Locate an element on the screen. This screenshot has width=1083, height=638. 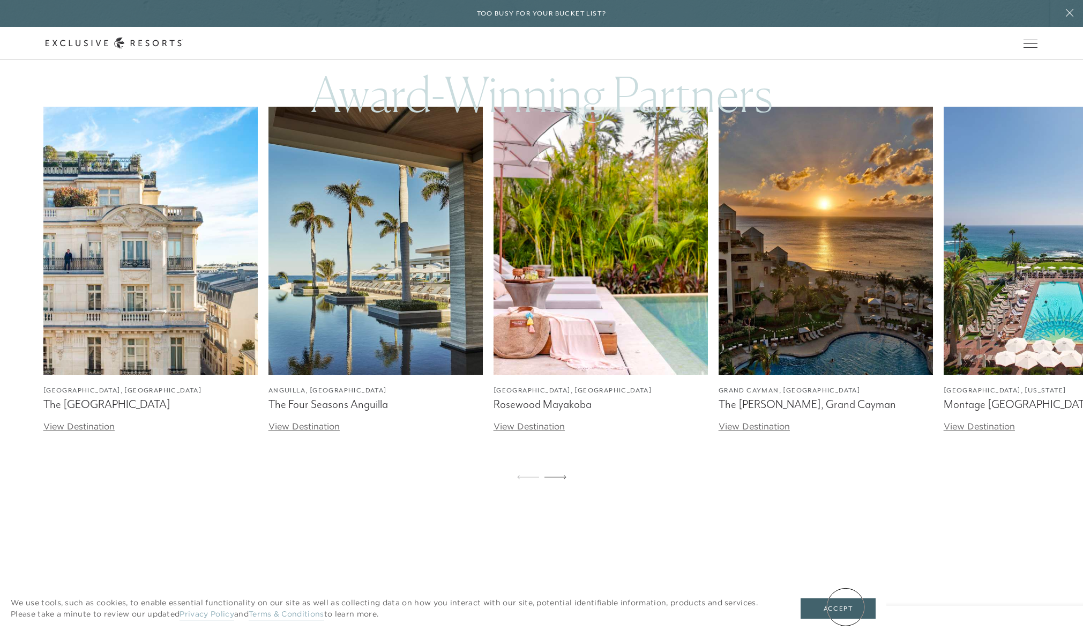
h6: Too busy for your bucket list? is located at coordinates (542, 13).